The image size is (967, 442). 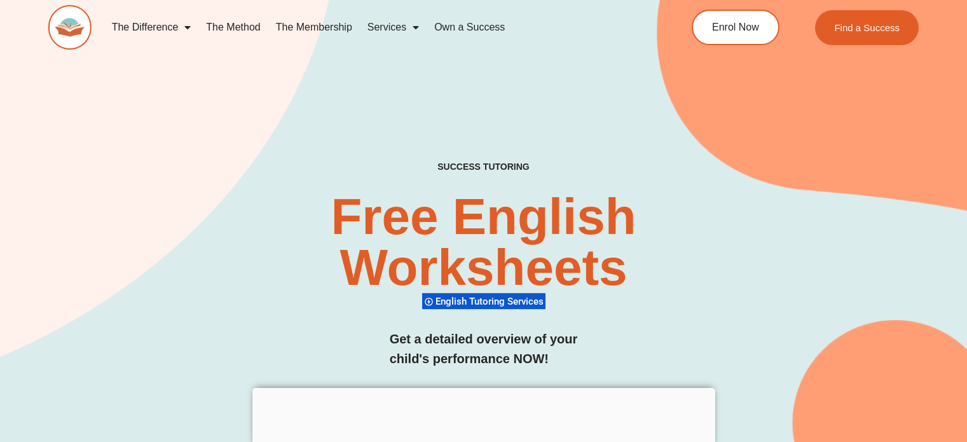 I want to click on a: Services, so click(x=393, y=27).